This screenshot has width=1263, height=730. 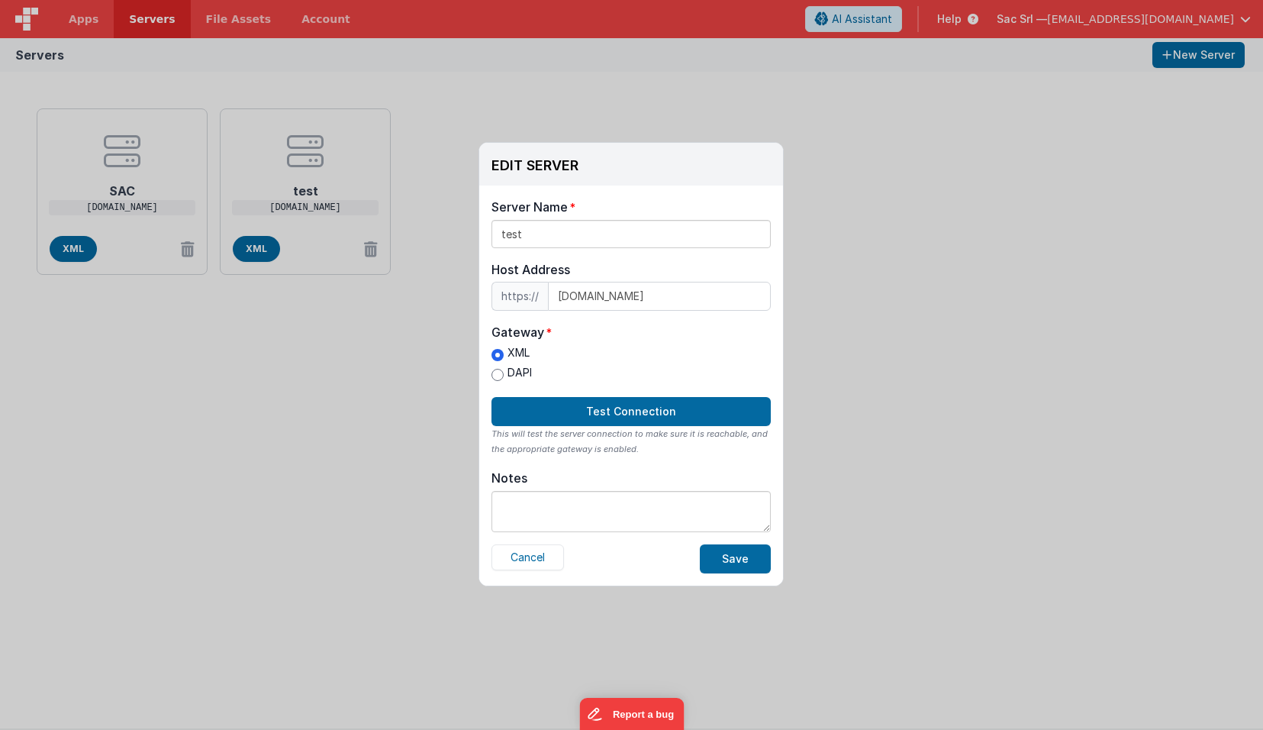 I want to click on button: Test Connection, so click(x=631, y=411).